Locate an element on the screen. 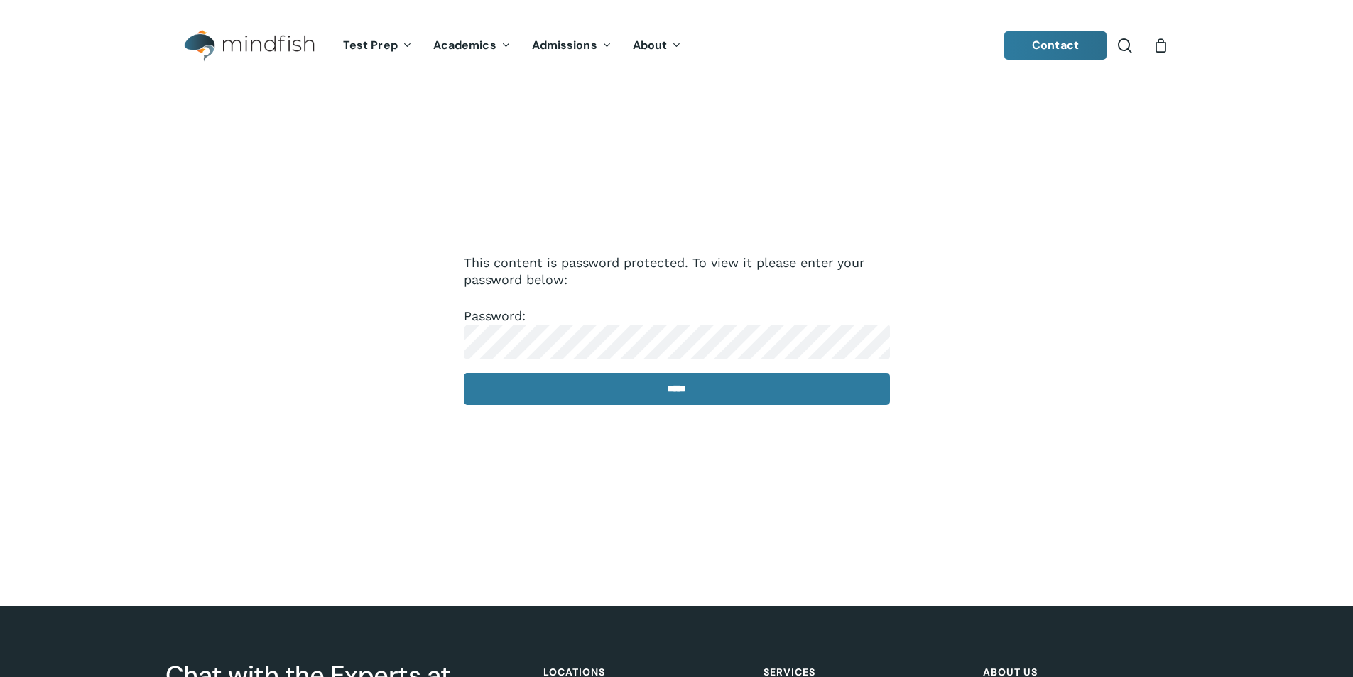  span: Test Prep is located at coordinates (370, 45).